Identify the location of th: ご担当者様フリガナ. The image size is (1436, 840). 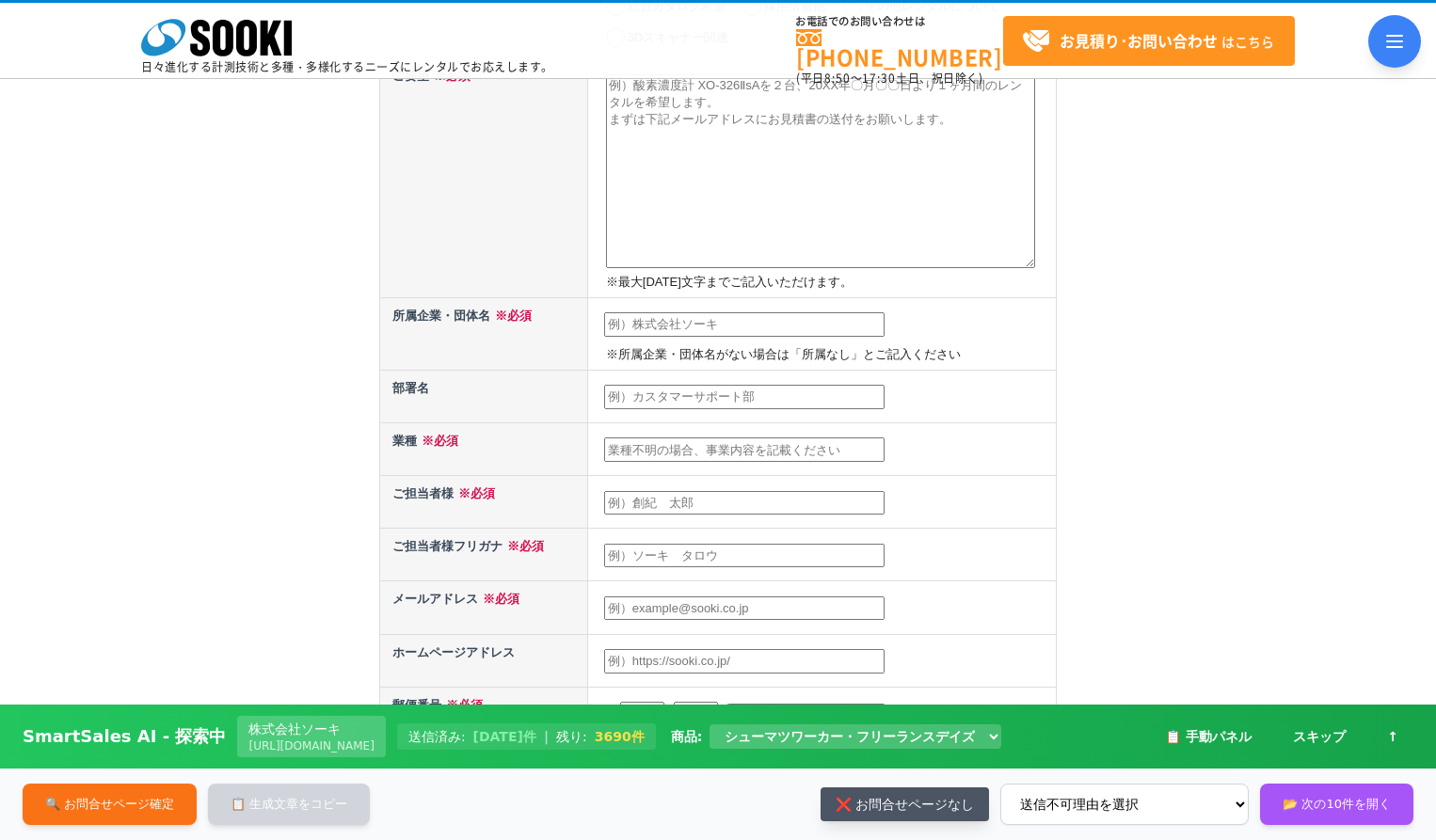
(483, 555).